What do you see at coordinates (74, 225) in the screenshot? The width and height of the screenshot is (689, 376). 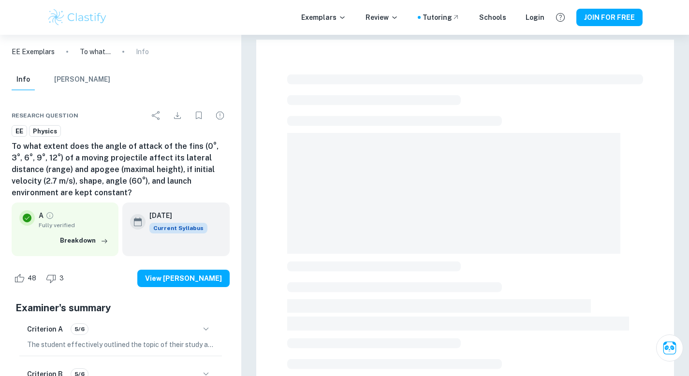 I see `span: Fully verified` at bounding box center [74, 225].